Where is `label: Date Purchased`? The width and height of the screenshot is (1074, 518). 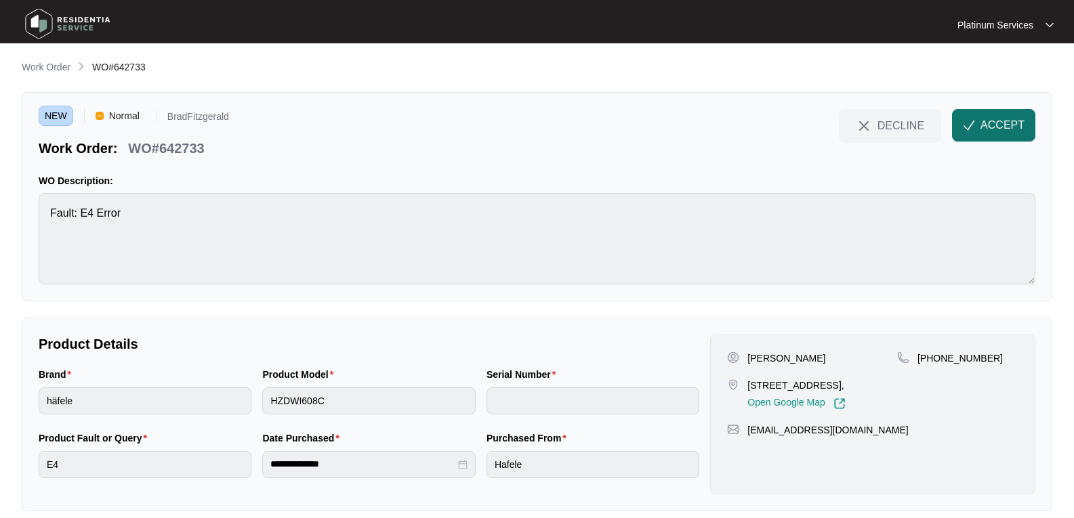 label: Date Purchased is located at coordinates (303, 438).